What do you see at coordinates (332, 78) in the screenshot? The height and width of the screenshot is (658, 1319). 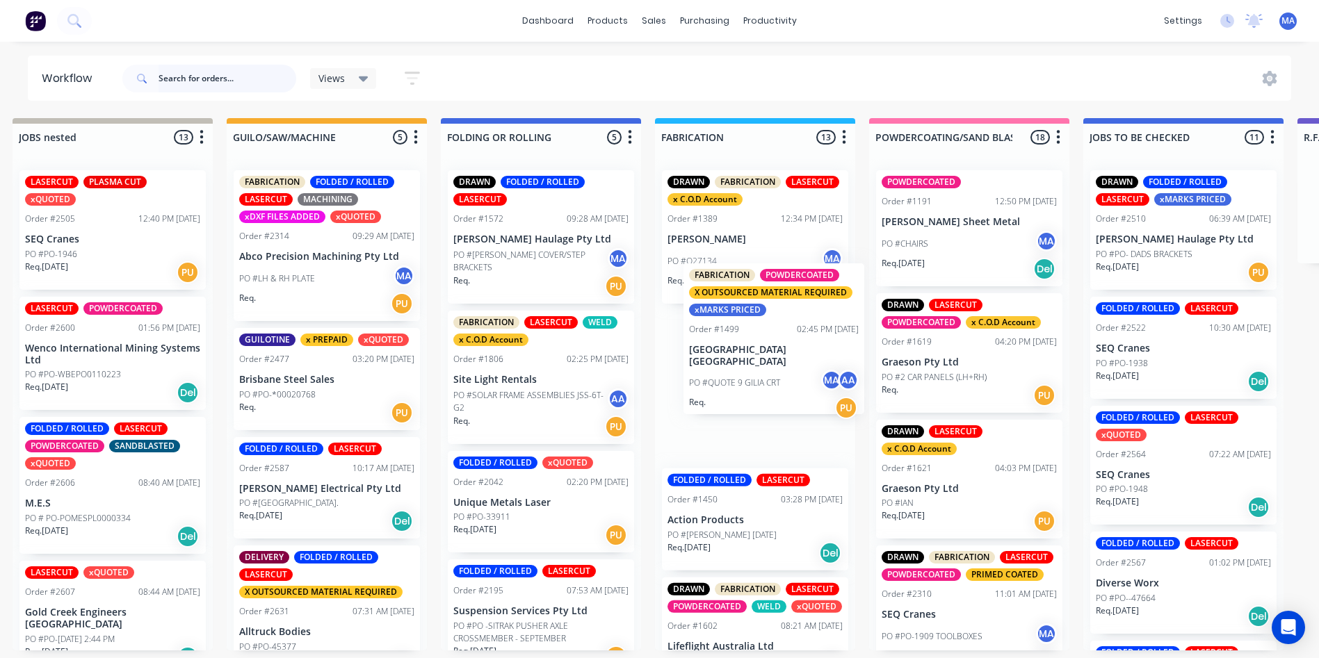 I see `span: Views` at bounding box center [332, 78].